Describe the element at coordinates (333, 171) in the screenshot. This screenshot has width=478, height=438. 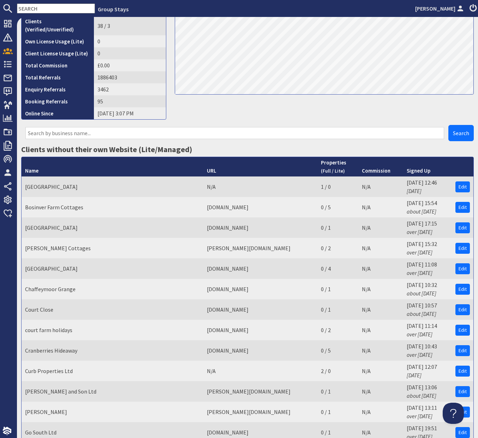
I see `small: (Full / Lite)` at that location.